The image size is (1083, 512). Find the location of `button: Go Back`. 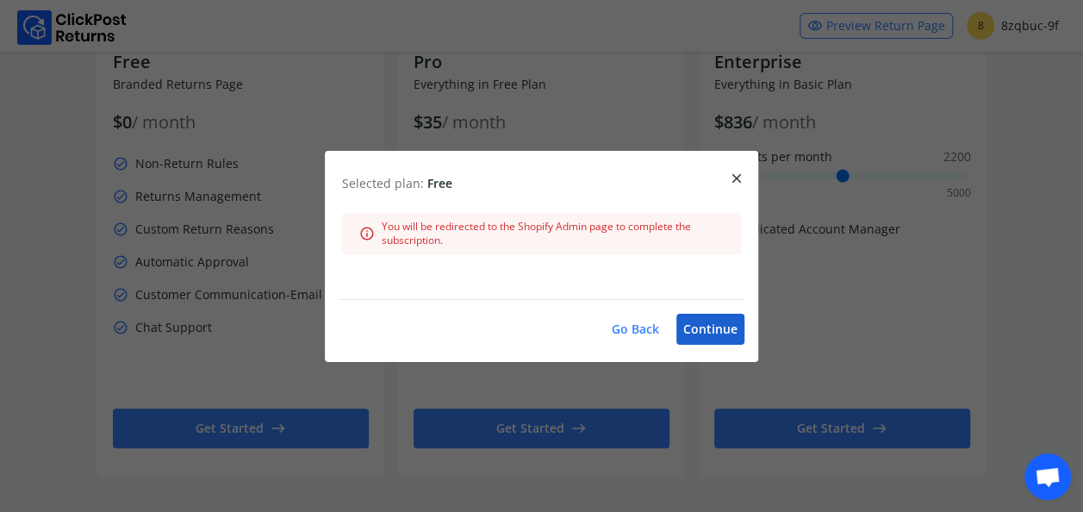

button: Go Back is located at coordinates (635, 329).